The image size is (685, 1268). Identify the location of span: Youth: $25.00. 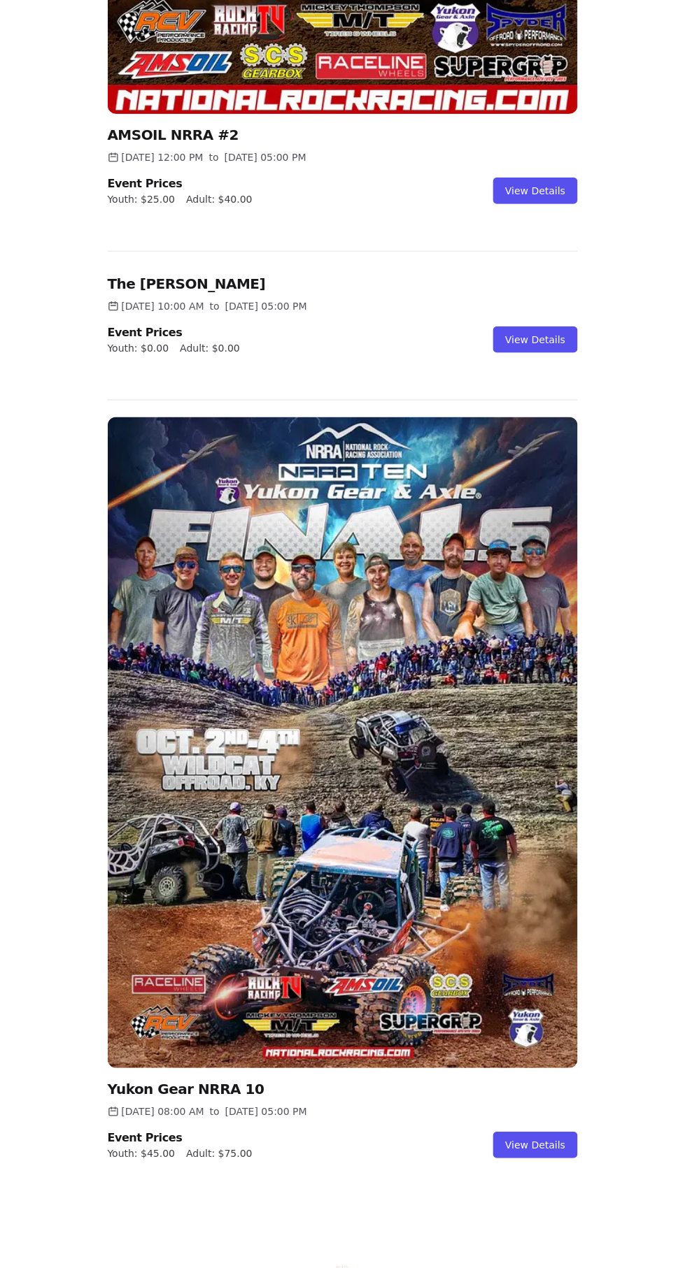
(141, 199).